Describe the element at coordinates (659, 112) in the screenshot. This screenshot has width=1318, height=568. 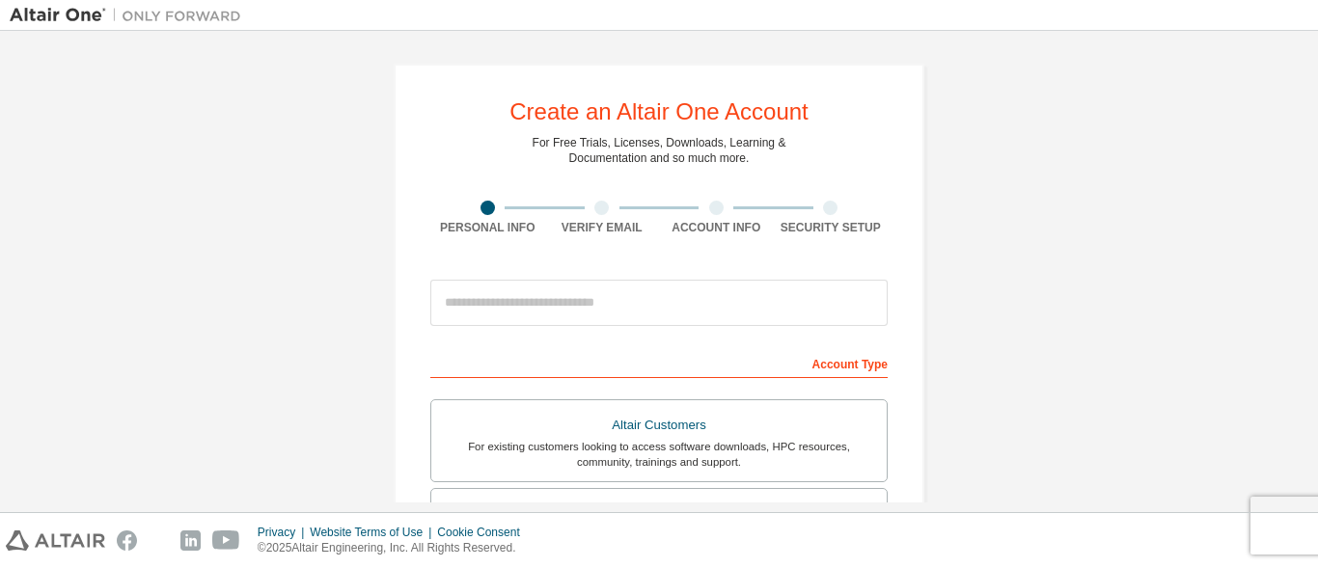
I see `div: Create an Altair One Account` at that location.